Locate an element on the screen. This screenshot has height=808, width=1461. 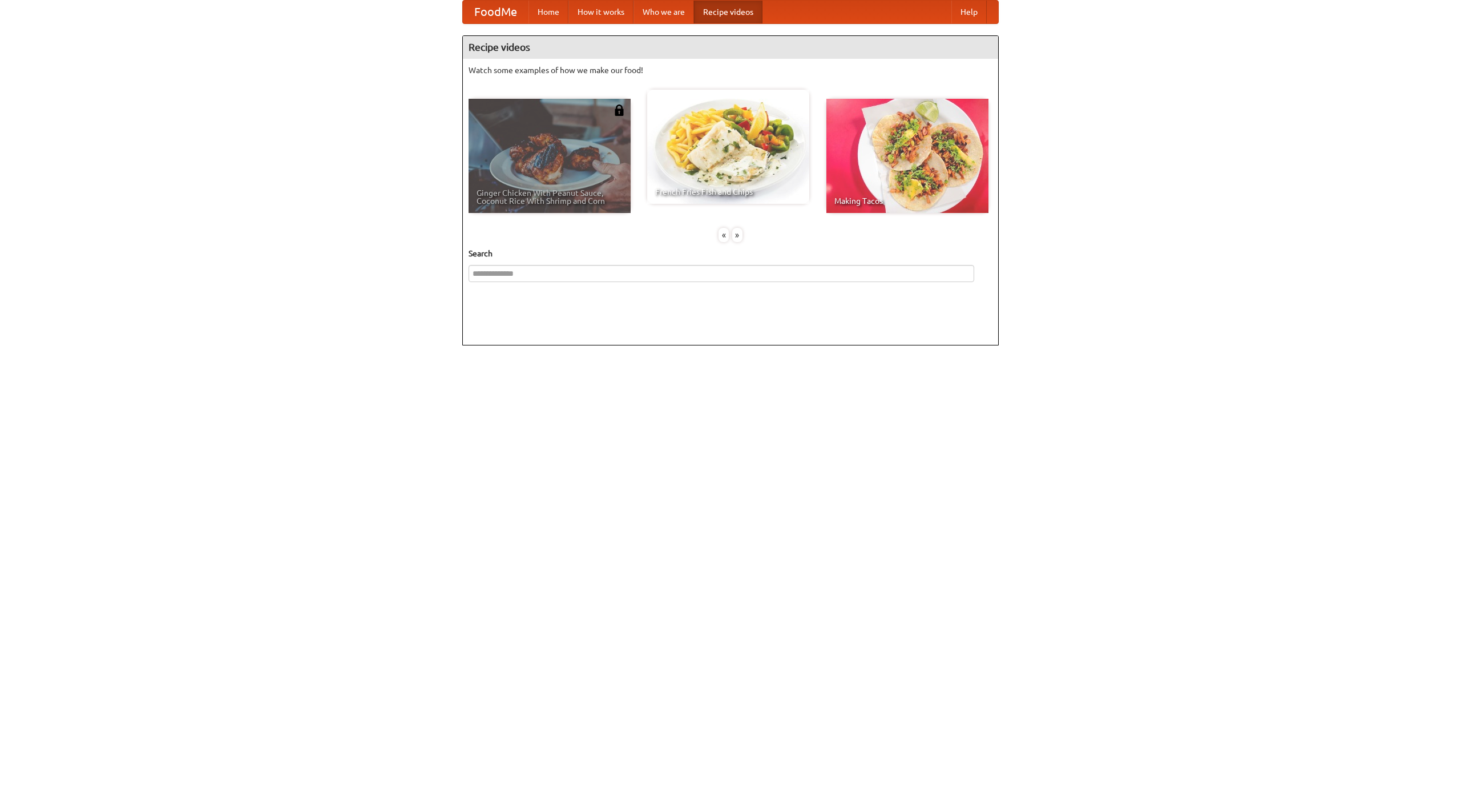
a: FoodMe is located at coordinates (495, 12).